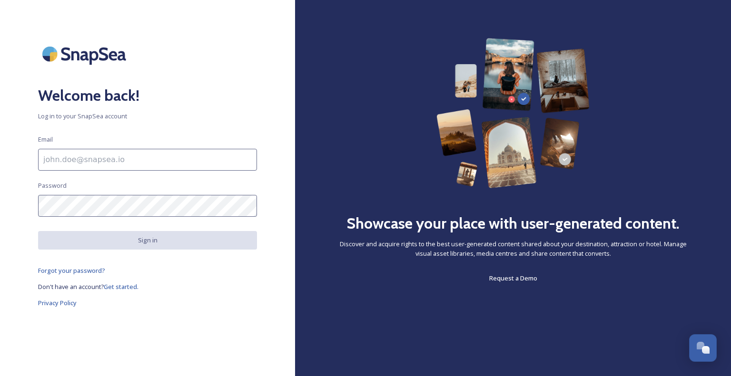  Describe the element at coordinates (147, 303) in the screenshot. I see `a: Privacy Policy` at that location.